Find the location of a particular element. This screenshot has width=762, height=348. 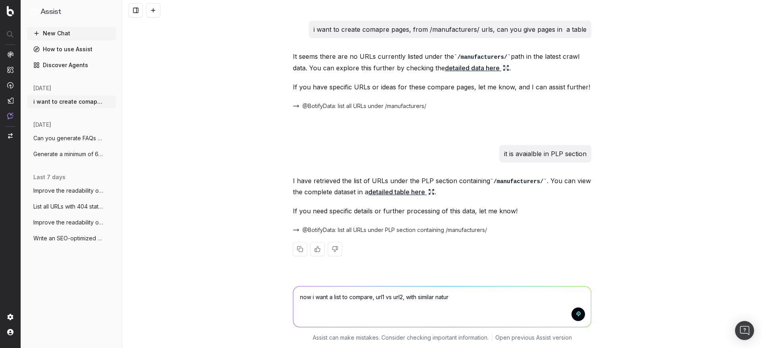

button: New Chat is located at coordinates (71, 33).